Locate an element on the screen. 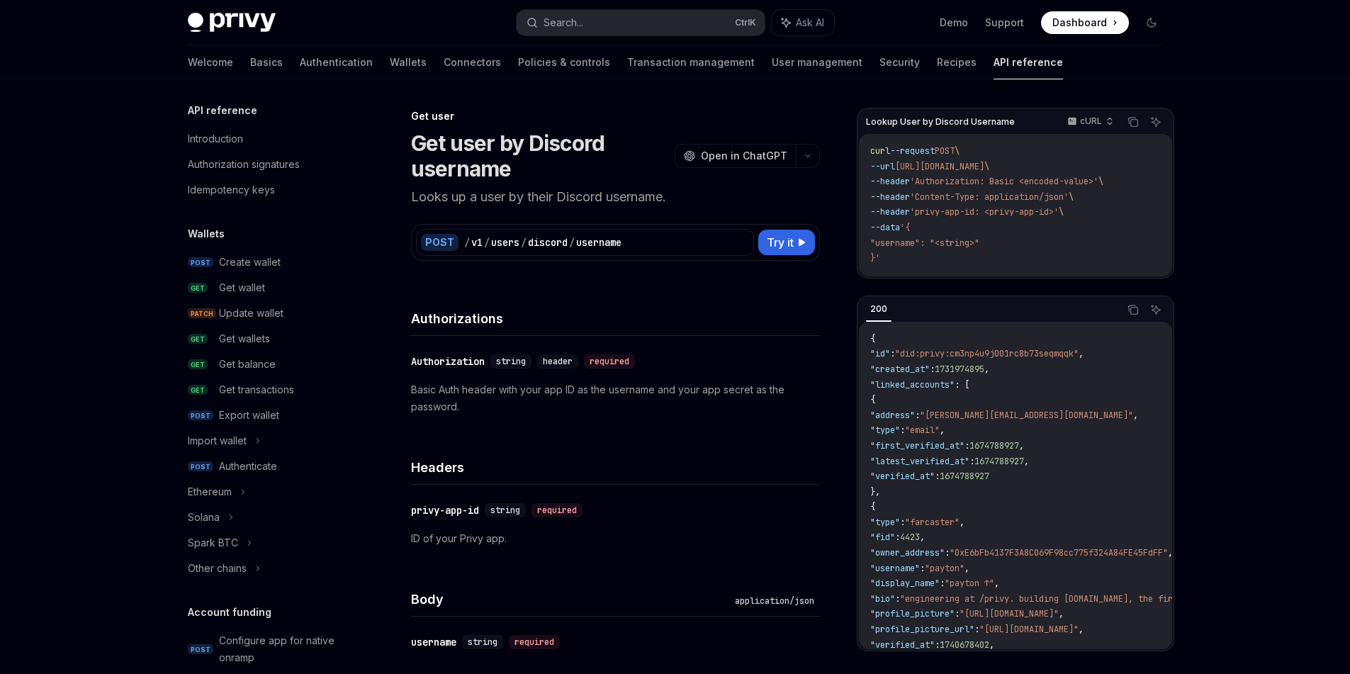  button: cURL is located at coordinates (1089, 122).